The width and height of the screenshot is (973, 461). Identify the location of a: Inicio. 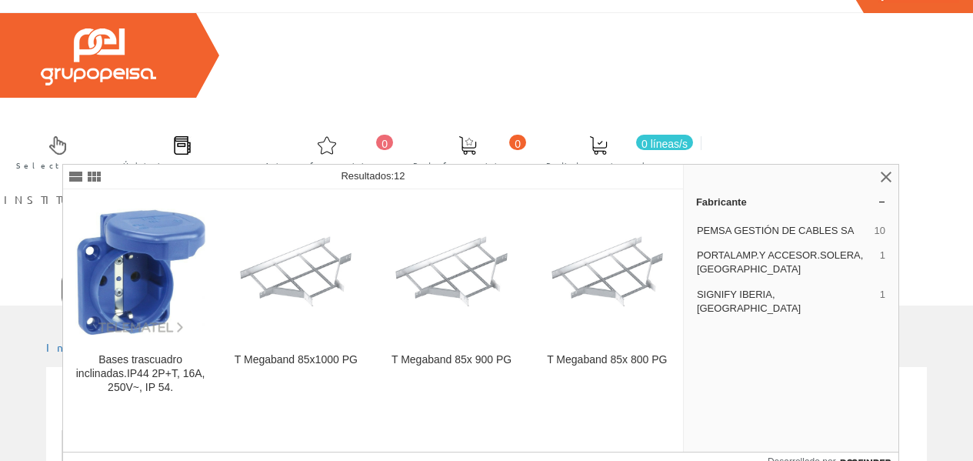
(78, 347).